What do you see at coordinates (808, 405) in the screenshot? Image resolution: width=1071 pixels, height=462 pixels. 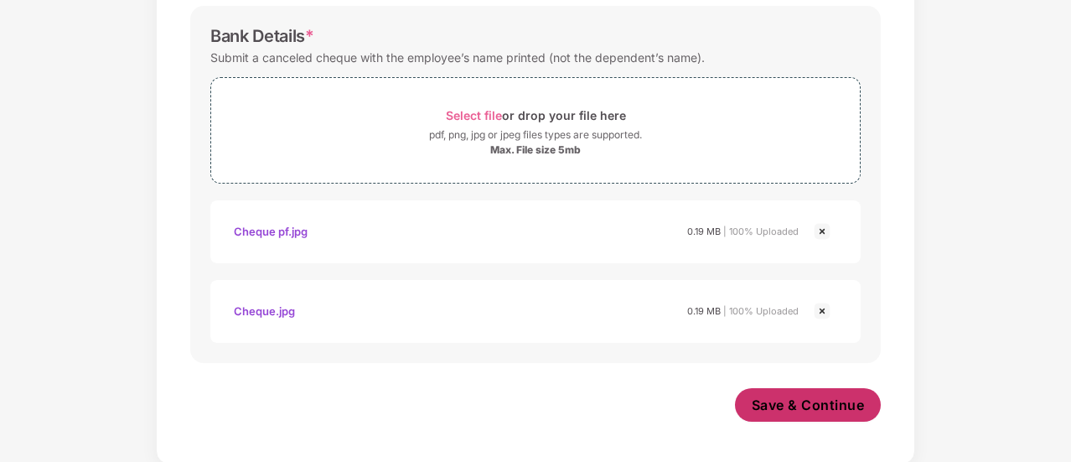 I see `button: Save & Continue` at bounding box center [808, 405].